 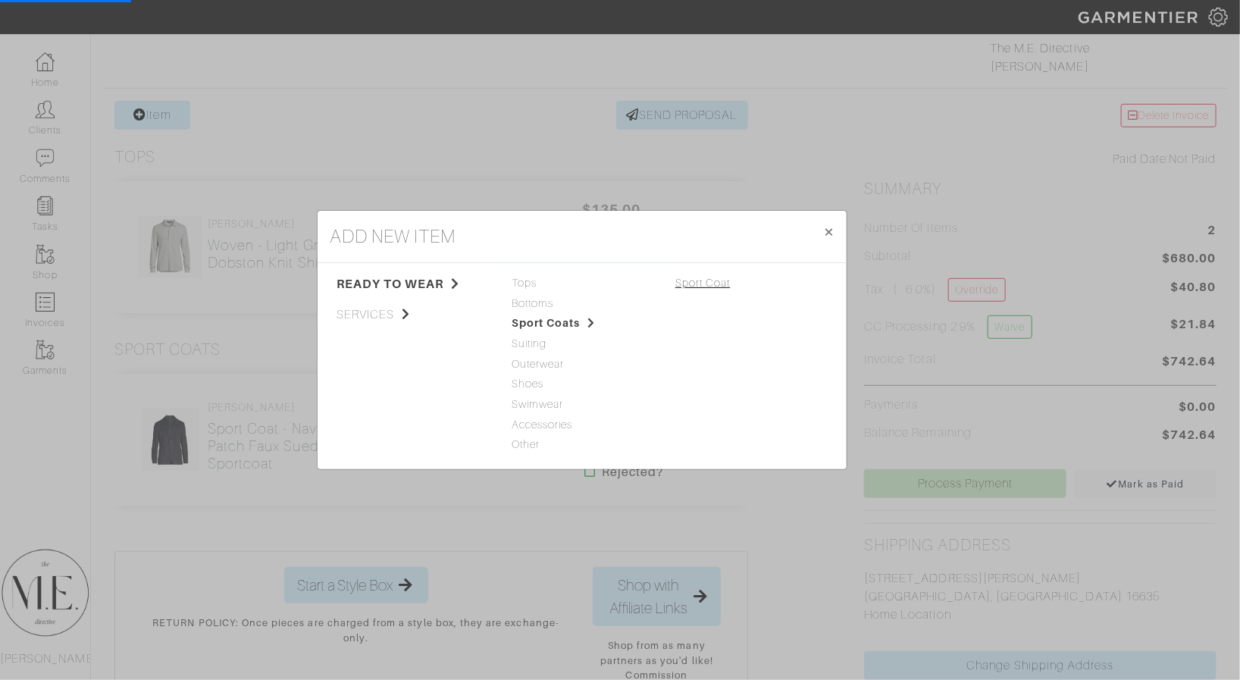 What do you see at coordinates (412, 315) in the screenshot?
I see `span: services` at bounding box center [412, 315].